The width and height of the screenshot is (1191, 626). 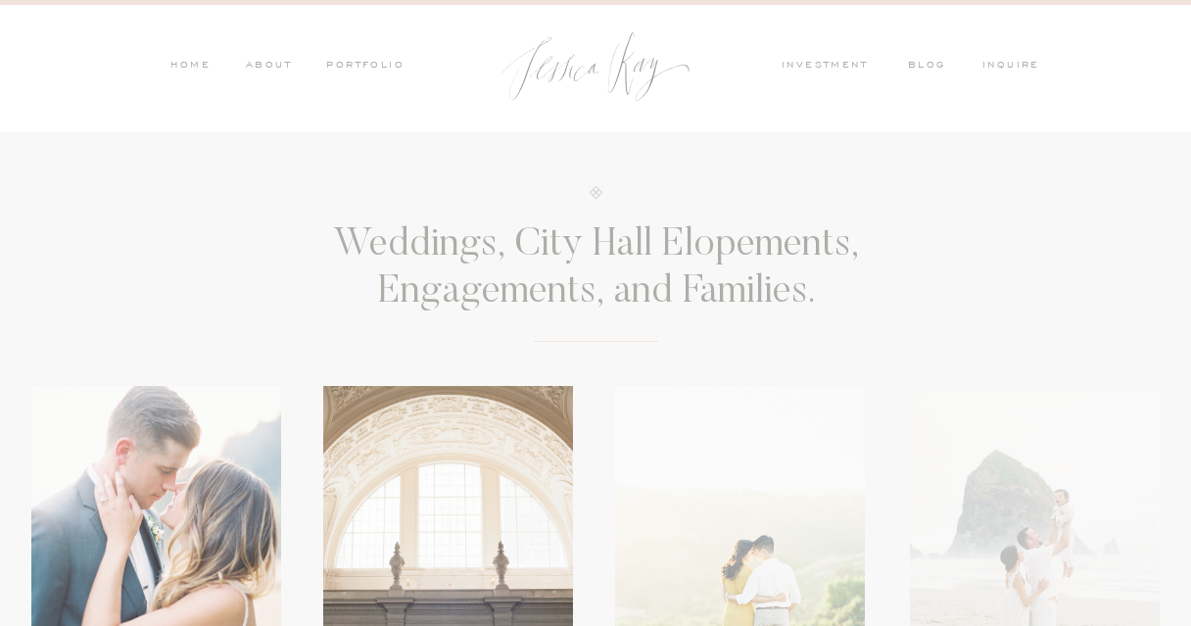 I want to click on nav: HOME, so click(x=190, y=67).